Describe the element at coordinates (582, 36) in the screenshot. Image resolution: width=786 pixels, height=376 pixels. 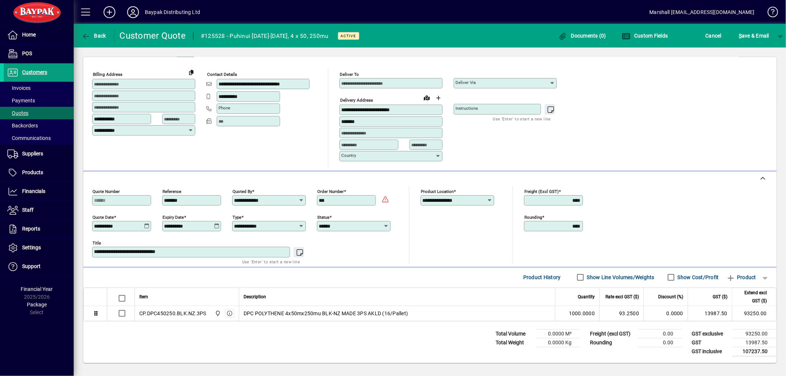
I see `button: Documents (0)` at that location.